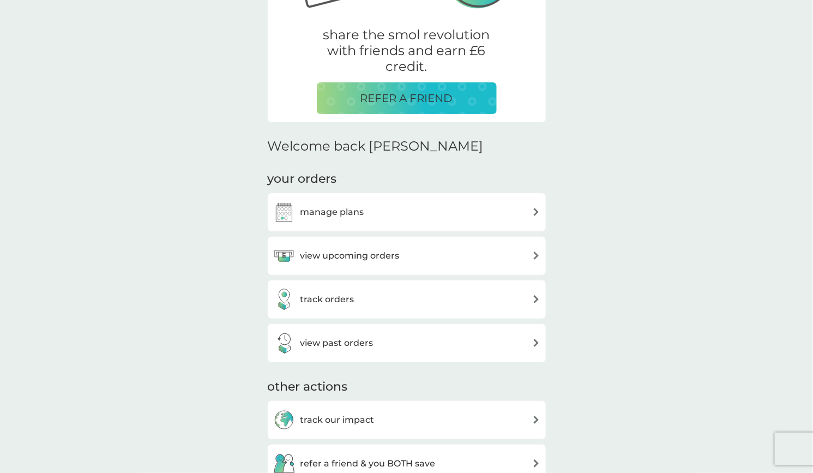 The image size is (813, 473). What do you see at coordinates (327, 299) in the screenshot?
I see `h3: track orders` at bounding box center [327, 299].